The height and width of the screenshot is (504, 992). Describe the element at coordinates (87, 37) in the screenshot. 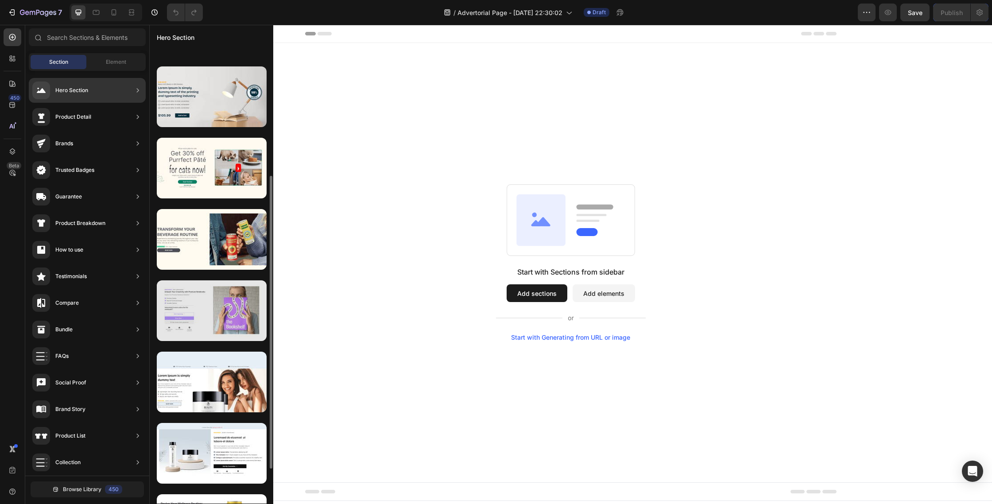

I see `input: Search Sections & Elements` at that location.